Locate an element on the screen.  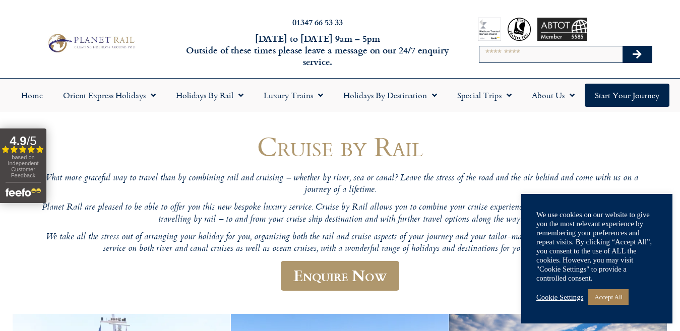
p: We take all the stress out of arranging your holiday for you, organising both the rail and cruise... is located at coordinates (340, 244).